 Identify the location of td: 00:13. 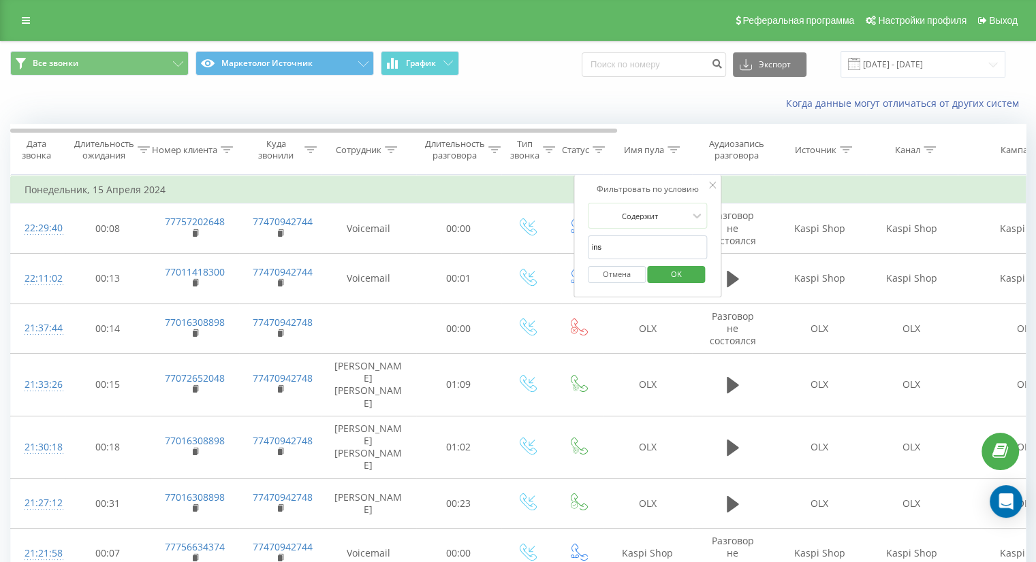
(108, 279).